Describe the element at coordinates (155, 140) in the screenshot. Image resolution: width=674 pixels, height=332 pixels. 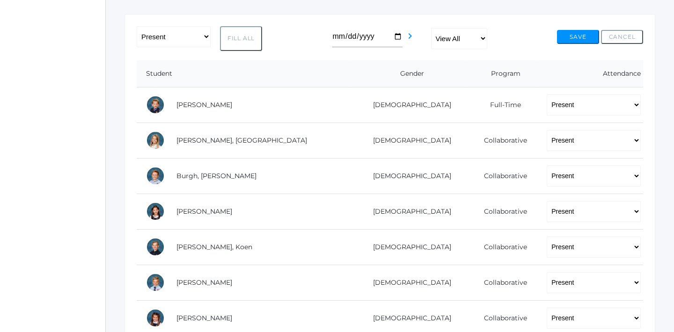
I see `div: Isla Armstrong` at that location.